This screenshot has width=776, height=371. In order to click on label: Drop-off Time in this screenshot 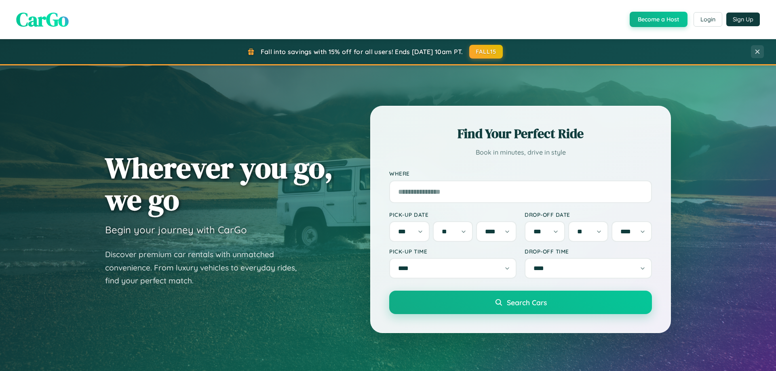, I will do `click(588, 251)`.